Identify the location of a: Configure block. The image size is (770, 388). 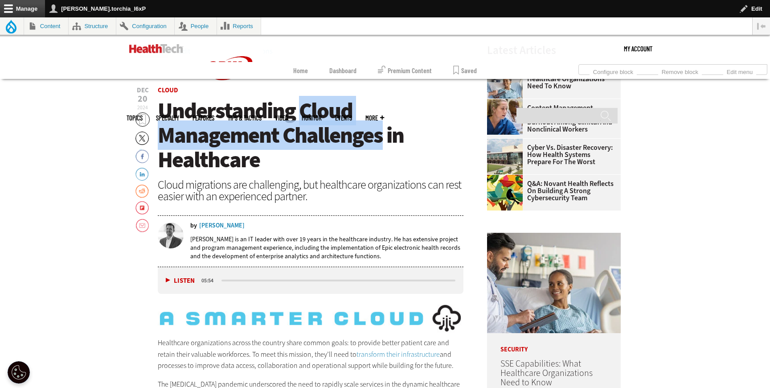
(613, 71).